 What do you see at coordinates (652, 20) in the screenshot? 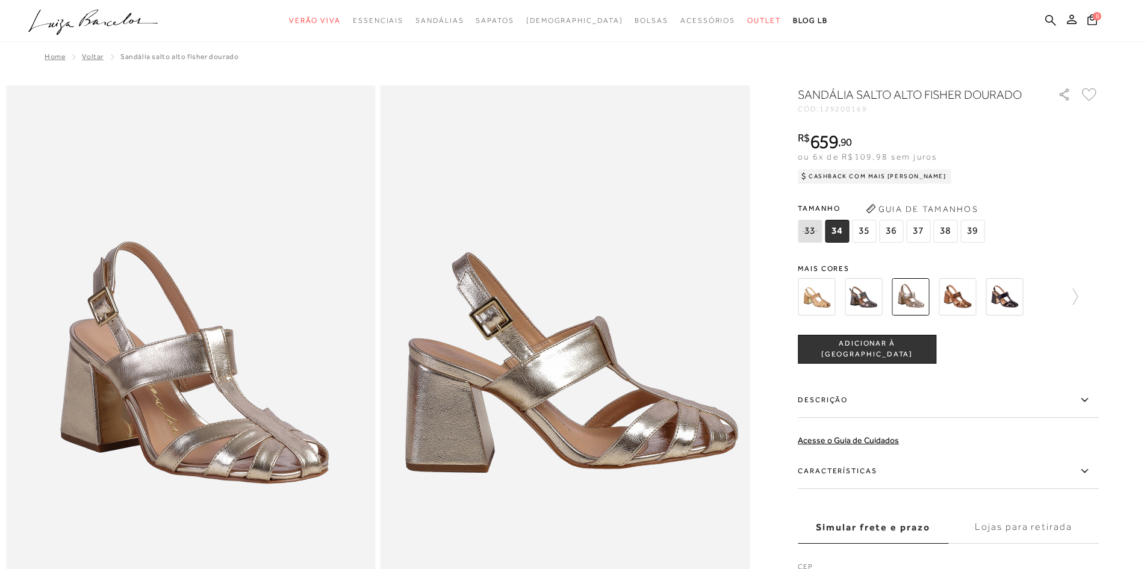
I see `span: Bolsas` at bounding box center [652, 20].